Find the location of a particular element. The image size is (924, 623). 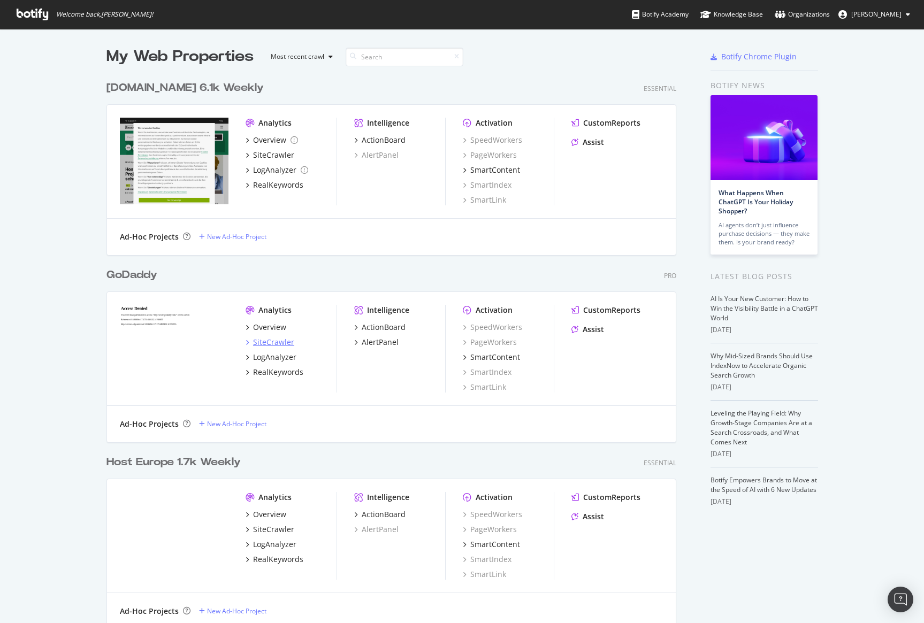

div: SmartContent is located at coordinates (495, 357).